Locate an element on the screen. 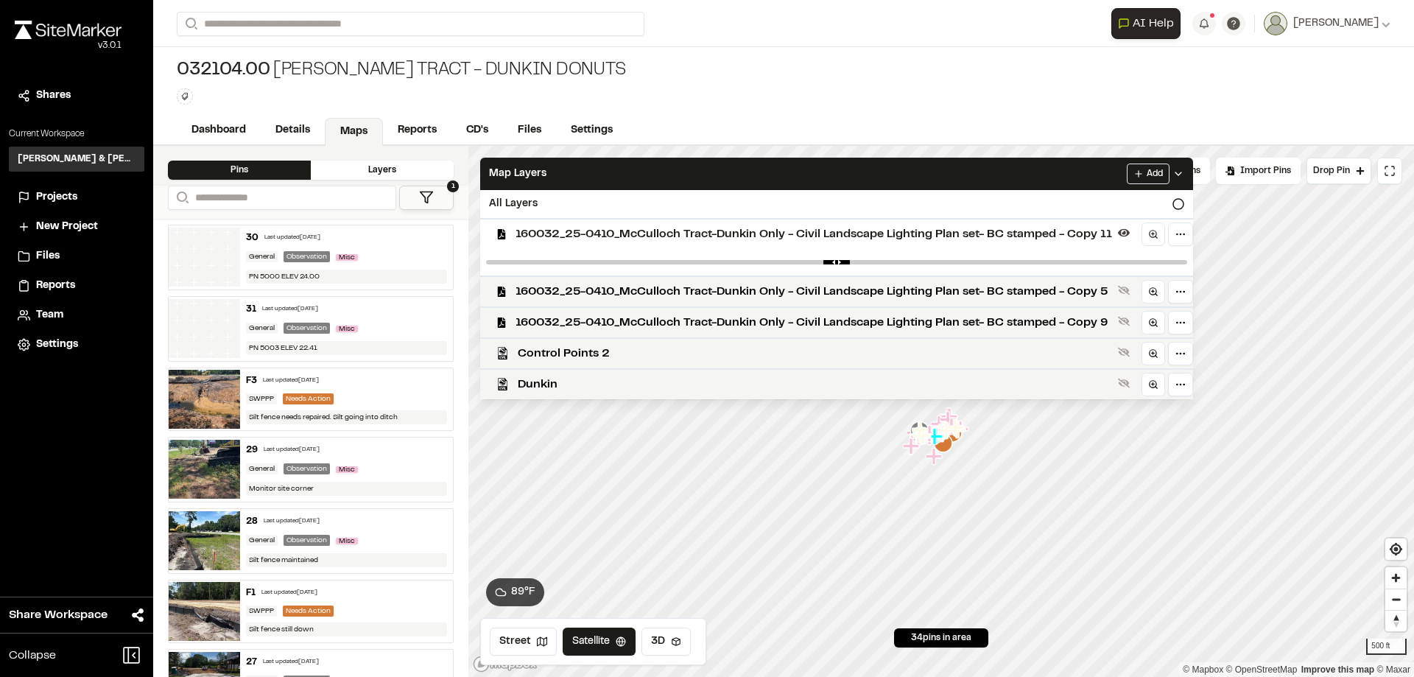 The image size is (1414, 677). span: Settings is located at coordinates (57, 345).